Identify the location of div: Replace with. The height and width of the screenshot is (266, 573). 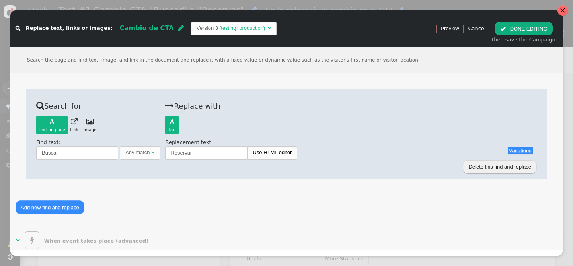
(351, 106).